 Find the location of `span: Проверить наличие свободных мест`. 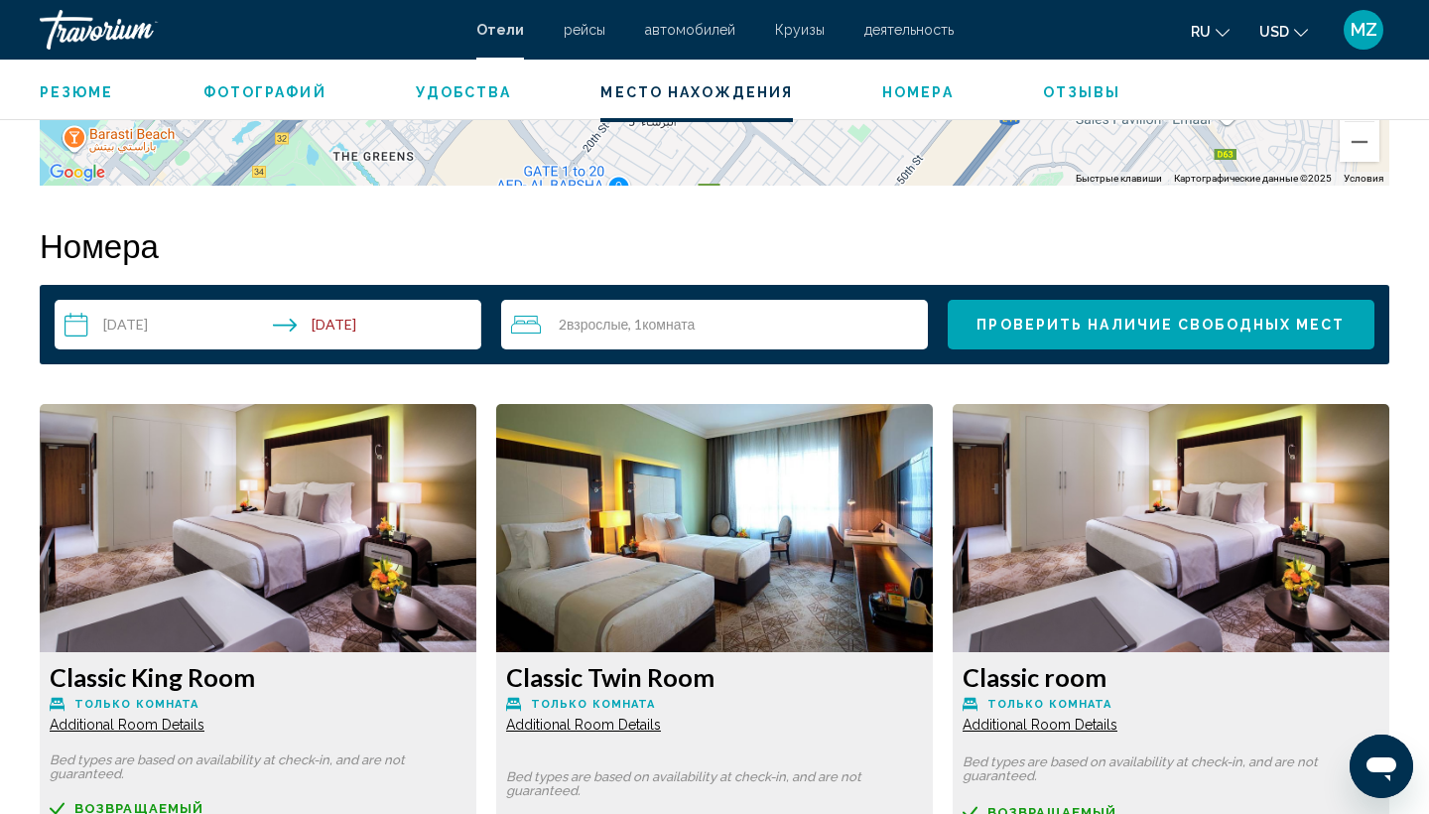

span: Проверить наличие свободных мест is located at coordinates (1160, 325).